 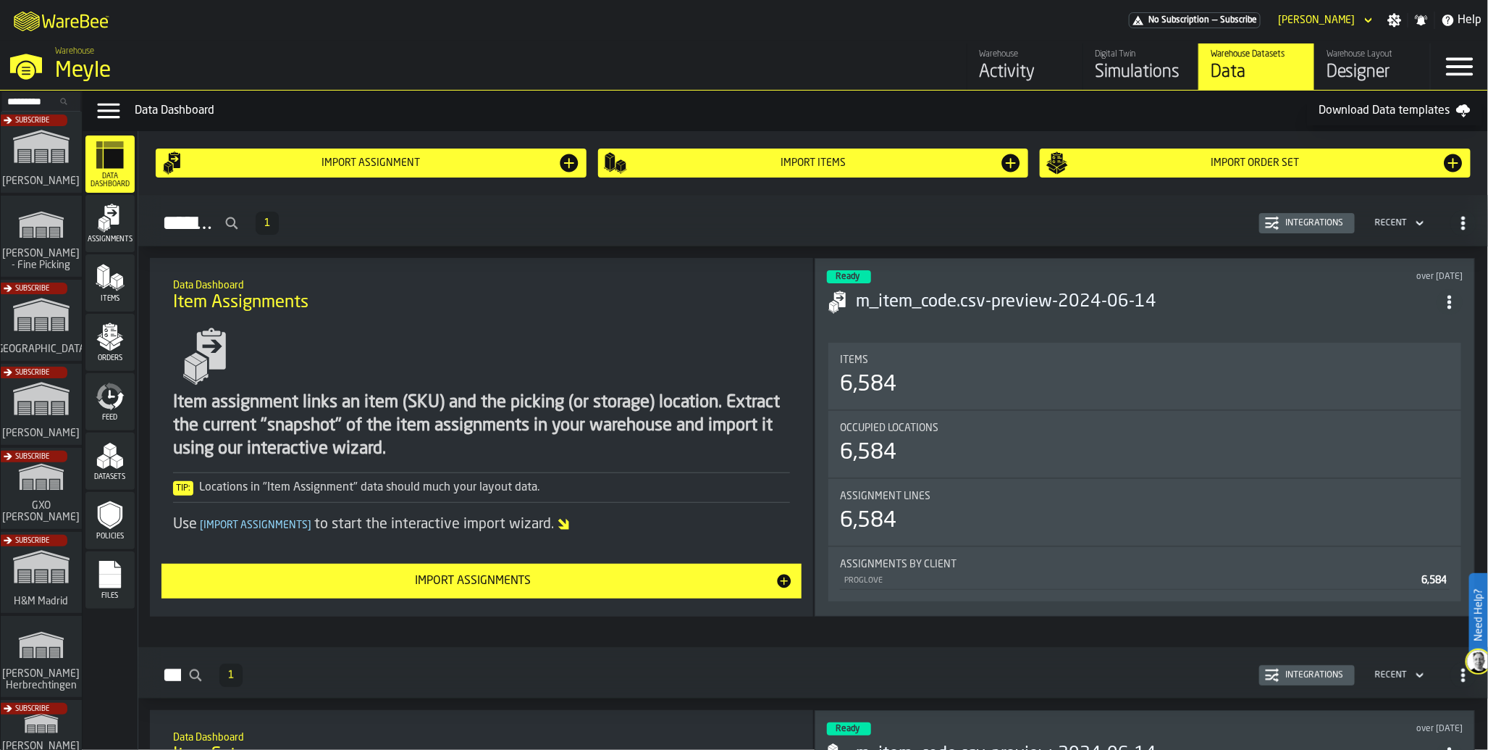 I want to click on div: Import Assignments, so click(x=473, y=581).